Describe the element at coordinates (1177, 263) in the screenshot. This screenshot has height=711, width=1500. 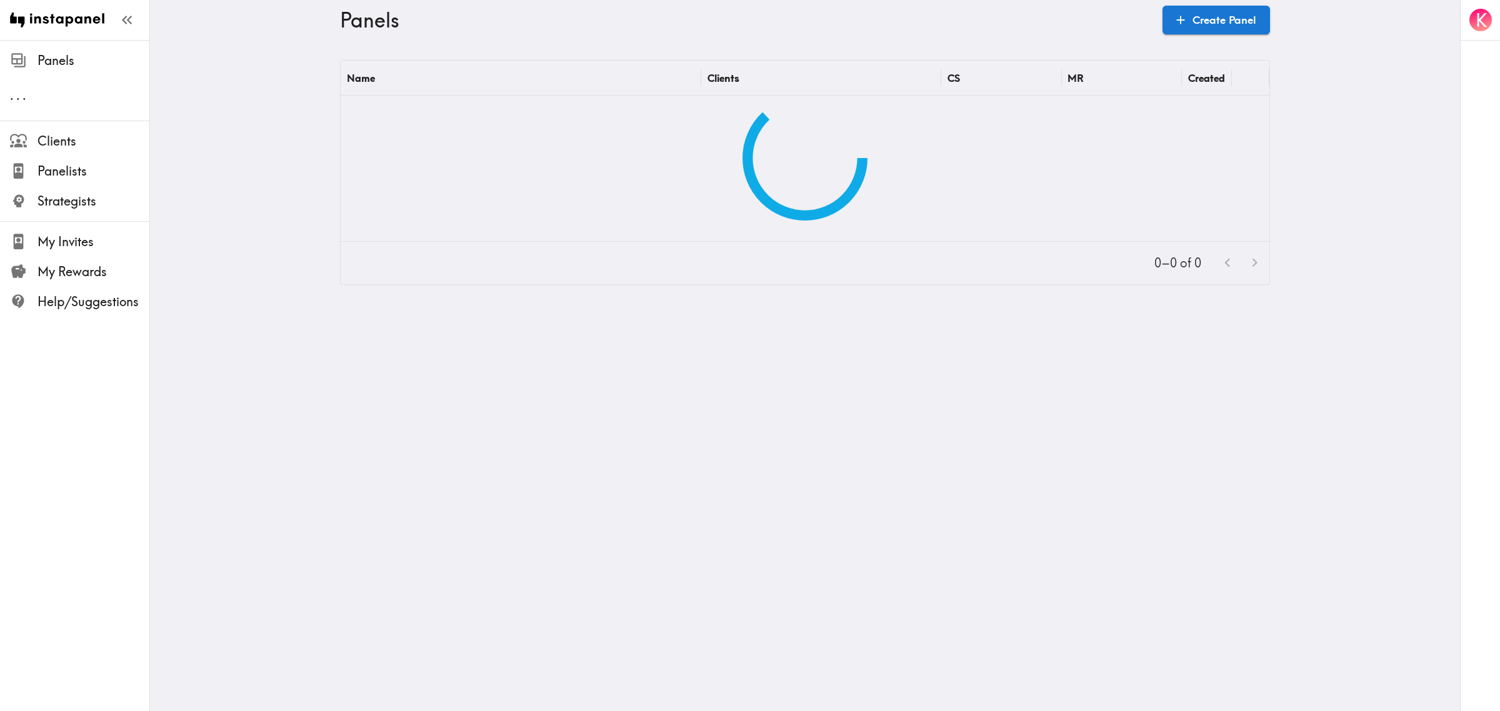
I see `p: 0–0 of 0` at that location.